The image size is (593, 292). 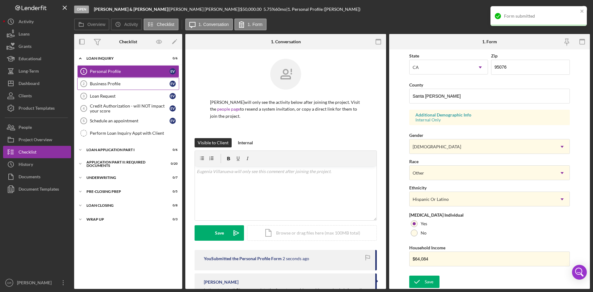 I want to click on label: County, so click(x=416, y=85).